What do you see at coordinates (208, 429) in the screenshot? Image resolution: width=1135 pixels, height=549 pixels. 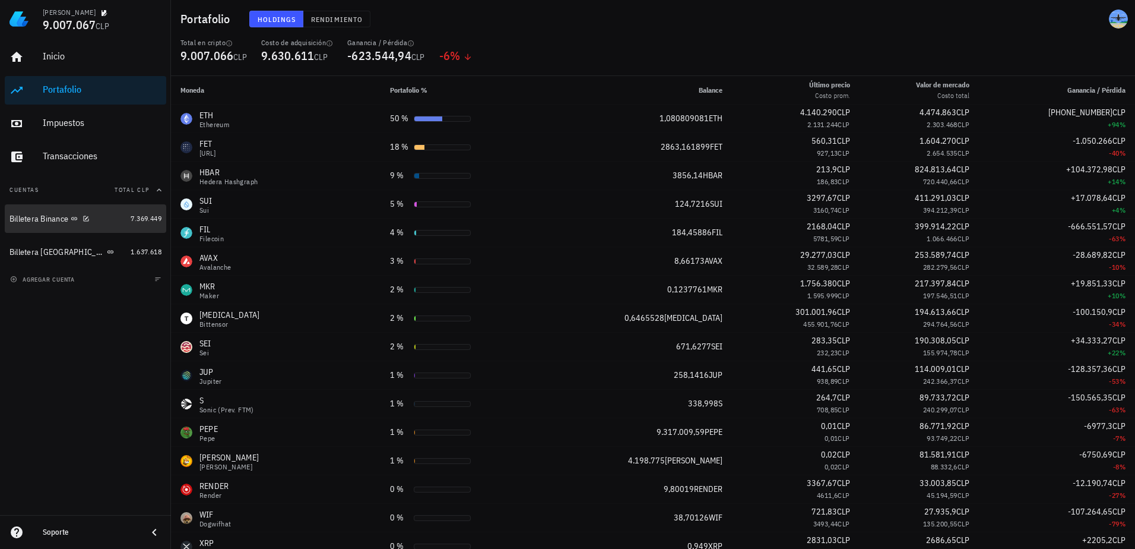 I see `div: PEPE` at bounding box center [208, 429].